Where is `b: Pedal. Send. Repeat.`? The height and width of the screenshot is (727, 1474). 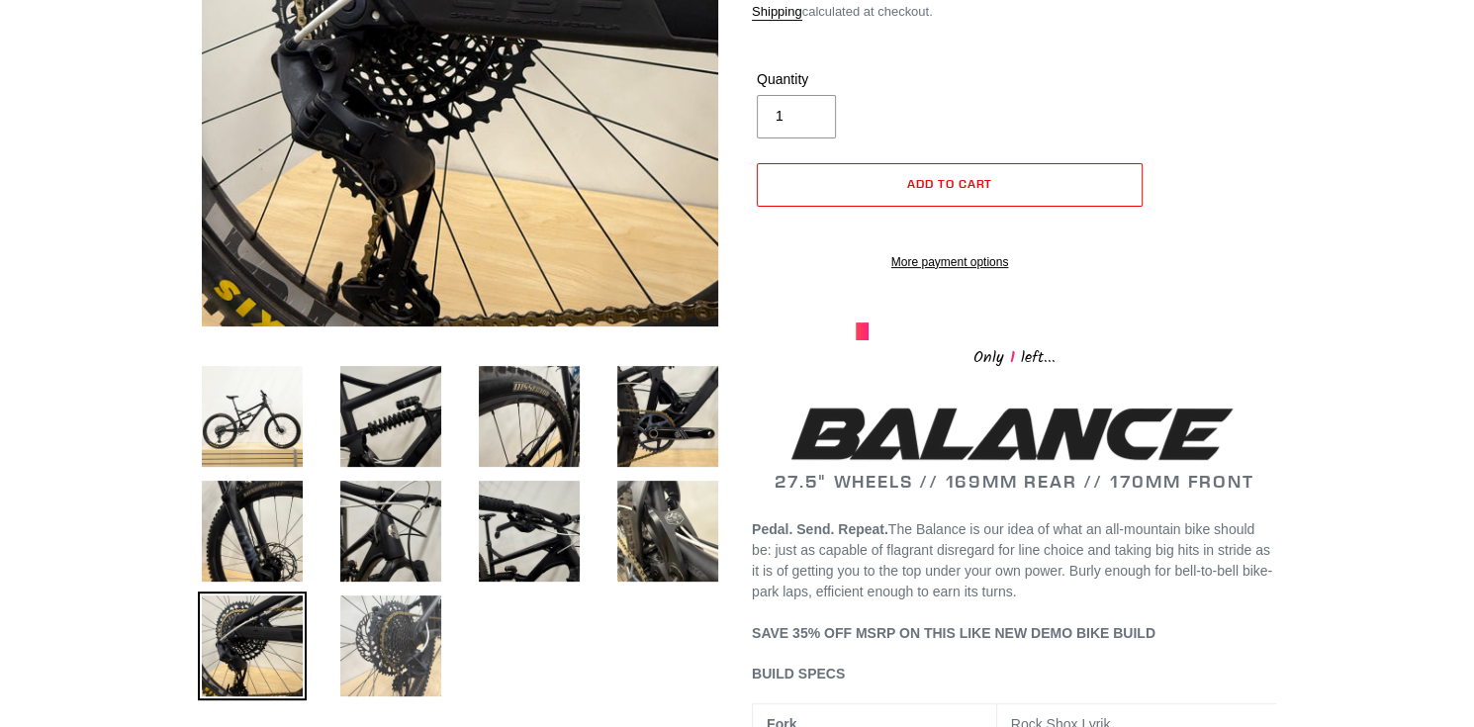
b: Pedal. Send. Repeat. is located at coordinates (820, 529).